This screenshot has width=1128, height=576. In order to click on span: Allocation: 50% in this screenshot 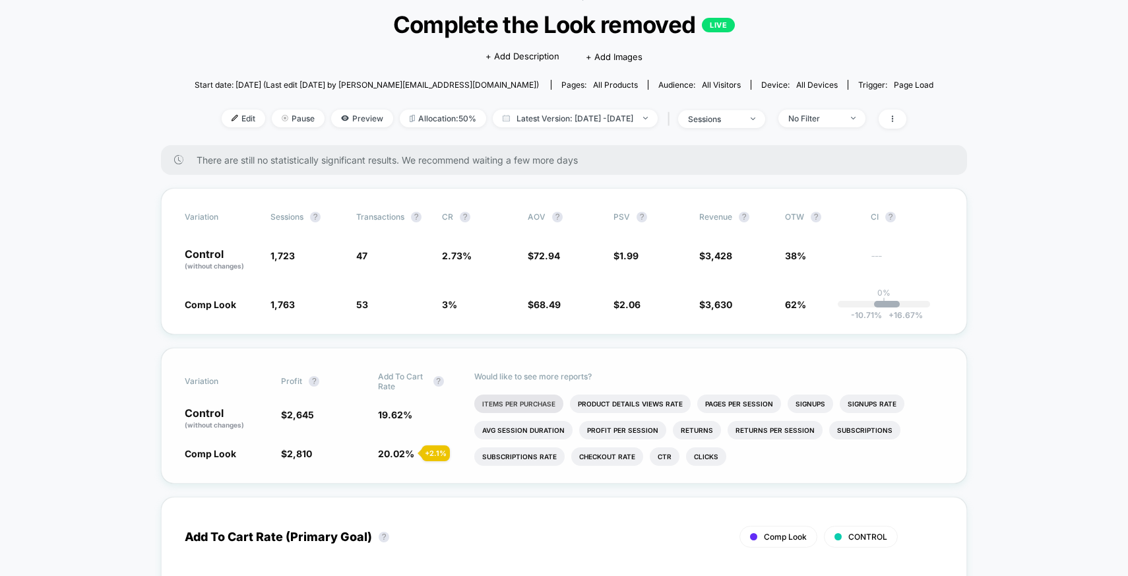, I will do `click(443, 118)`.